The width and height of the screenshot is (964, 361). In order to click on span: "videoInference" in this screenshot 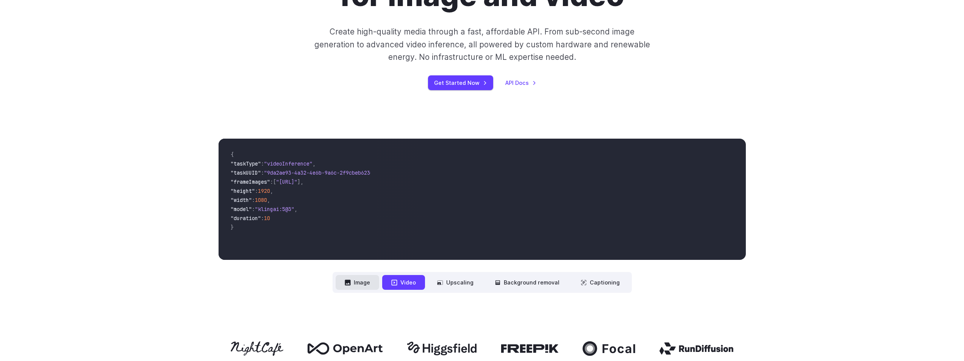, I will do `click(288, 164)`.